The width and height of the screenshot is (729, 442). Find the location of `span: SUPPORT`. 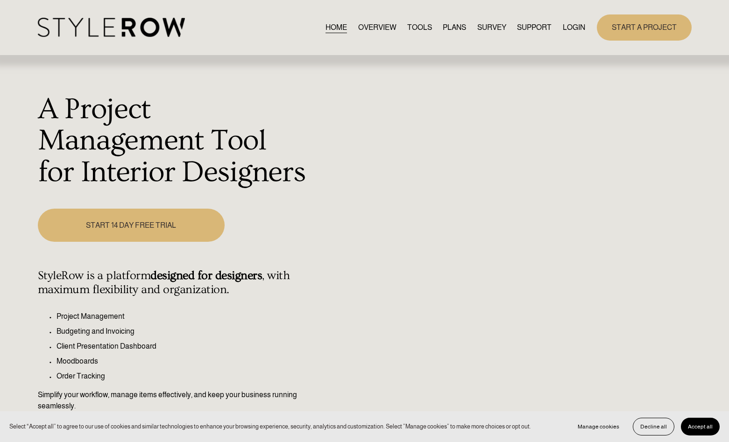

span: SUPPORT is located at coordinates (534, 28).